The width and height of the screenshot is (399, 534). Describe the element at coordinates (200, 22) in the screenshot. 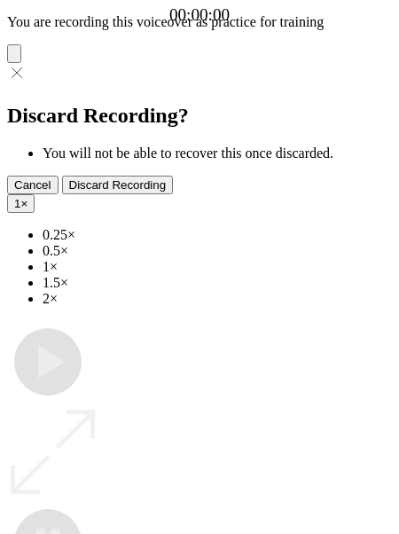

I see `p: You are recording this voiceover as practice for training` at that location.